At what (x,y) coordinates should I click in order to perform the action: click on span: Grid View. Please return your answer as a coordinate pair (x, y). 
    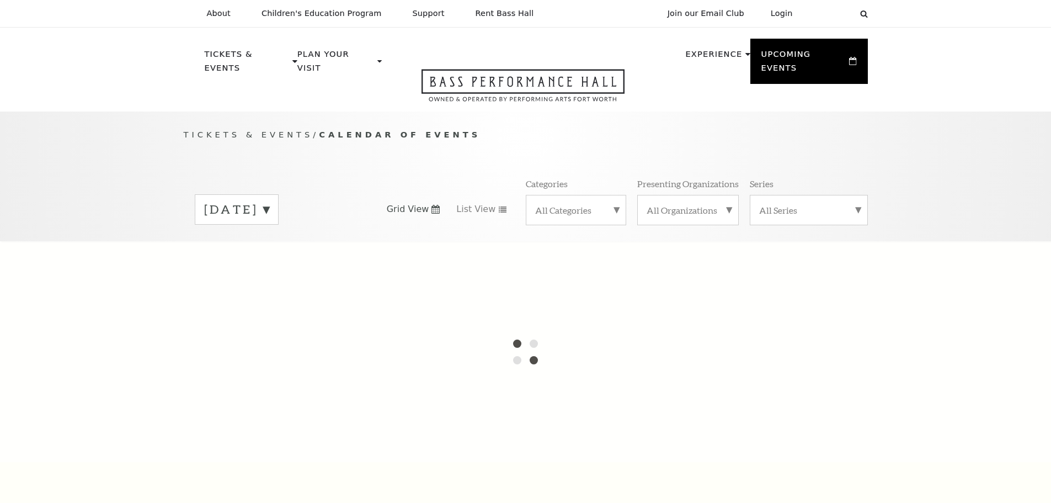
    Looking at the image, I should click on (408, 209).